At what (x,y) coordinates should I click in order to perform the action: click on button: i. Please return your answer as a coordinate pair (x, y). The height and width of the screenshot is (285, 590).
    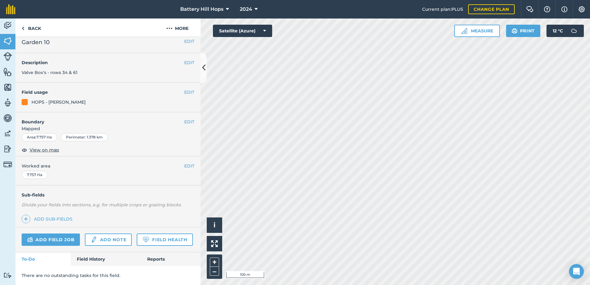
    Looking at the image, I should click on (214, 225).